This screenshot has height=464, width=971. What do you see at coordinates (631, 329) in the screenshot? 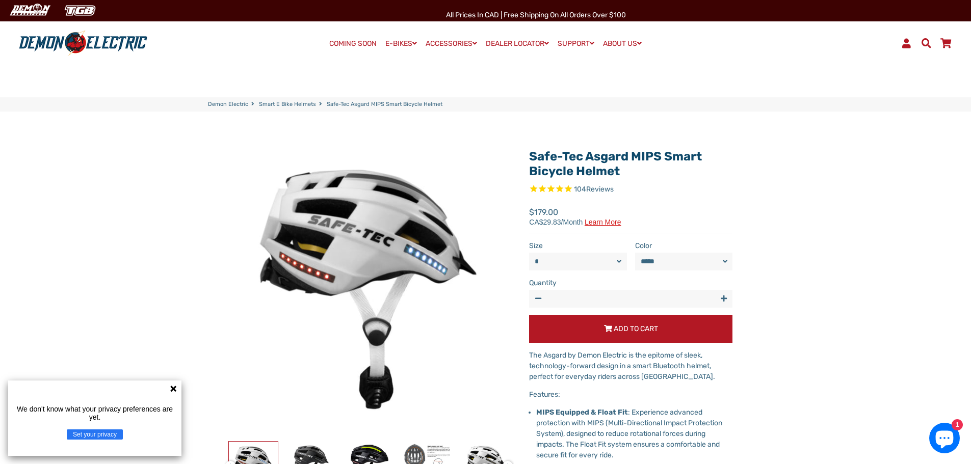
I see `button: Add to Cart` at bounding box center [631, 329].